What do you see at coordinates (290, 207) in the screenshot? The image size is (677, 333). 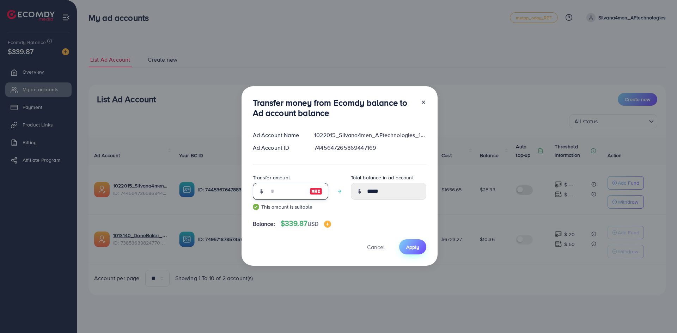 I see `small: This amount is suitable` at bounding box center [290, 207].